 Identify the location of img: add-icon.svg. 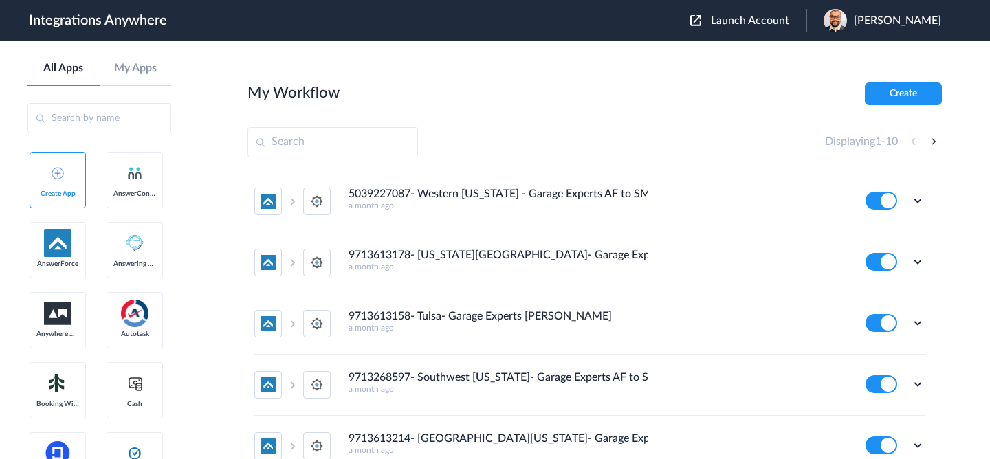
(58, 173).